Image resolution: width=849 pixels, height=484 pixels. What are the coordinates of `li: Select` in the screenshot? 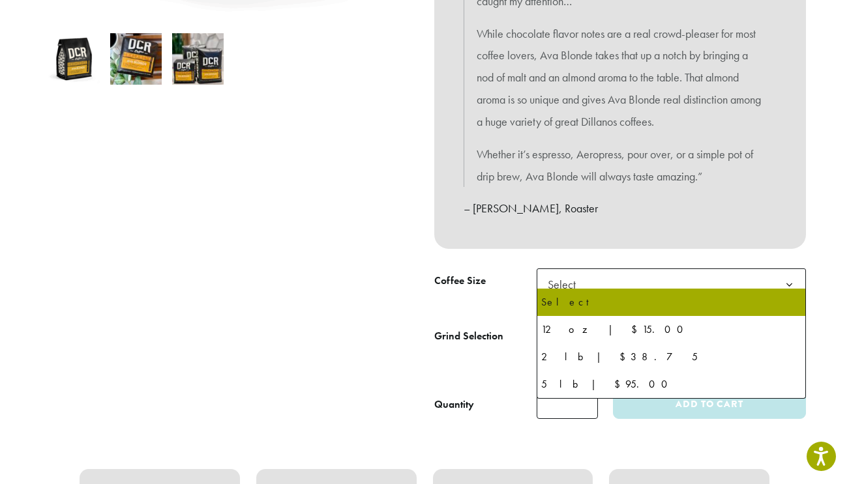 It's located at (671, 302).